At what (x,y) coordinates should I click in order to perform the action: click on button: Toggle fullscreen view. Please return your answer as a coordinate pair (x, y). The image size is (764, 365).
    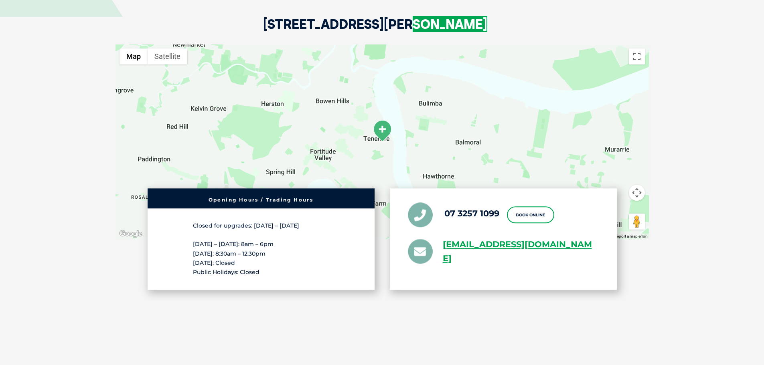
    Looking at the image, I should click on (637, 57).